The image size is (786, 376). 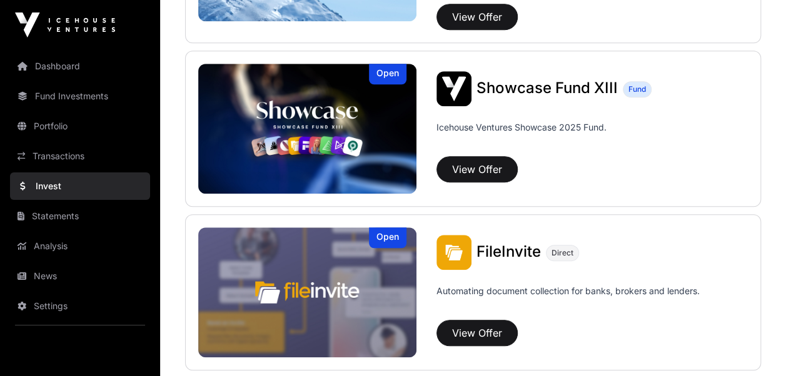 What do you see at coordinates (547, 89) in the screenshot?
I see `a: Showcase Fund XIII` at bounding box center [547, 89].